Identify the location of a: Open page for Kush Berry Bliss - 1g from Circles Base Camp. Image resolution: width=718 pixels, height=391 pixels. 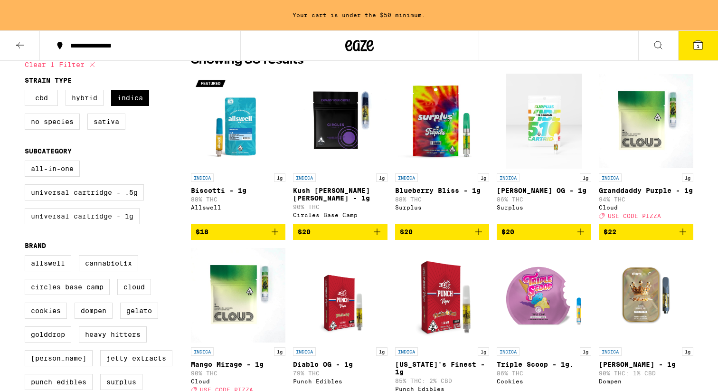
(340, 149).